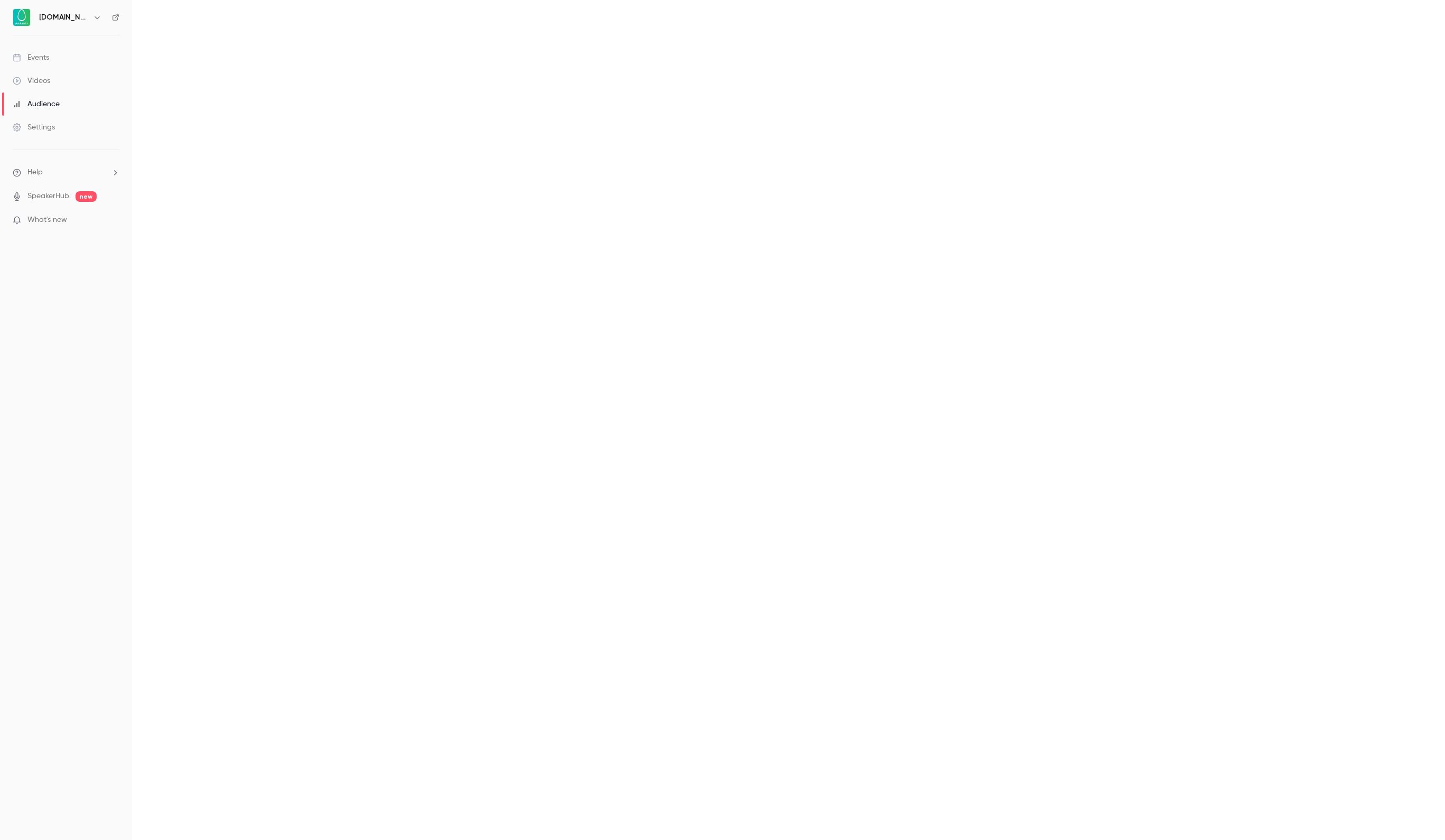 This screenshot has width=1445, height=840. Describe the element at coordinates (48, 196) in the screenshot. I see `a: SpeakerHub` at that location.